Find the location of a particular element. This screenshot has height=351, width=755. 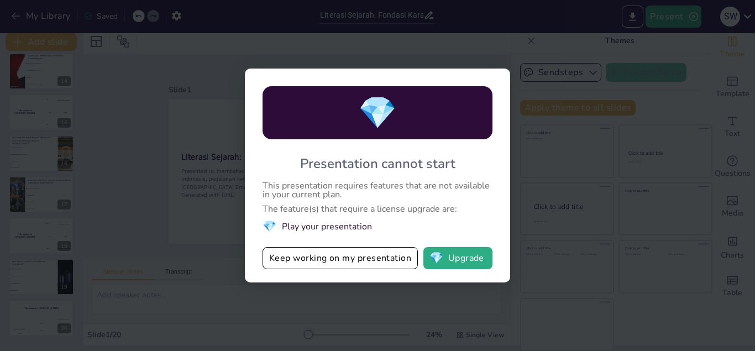

button: diamondUpgrade is located at coordinates (458, 258).